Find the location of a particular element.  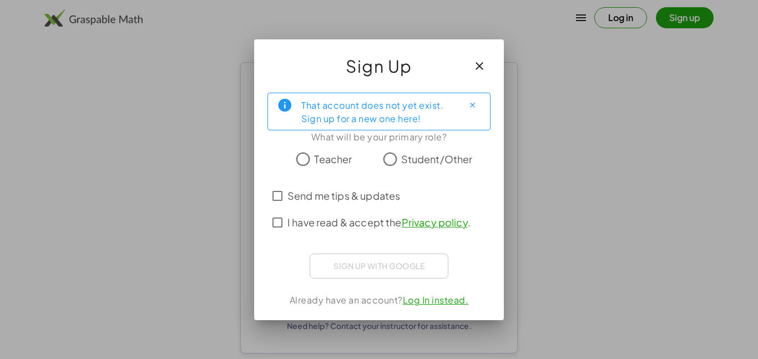

div: That account does not yet exist. Sign up for a new one here! is located at coordinates (378, 112).